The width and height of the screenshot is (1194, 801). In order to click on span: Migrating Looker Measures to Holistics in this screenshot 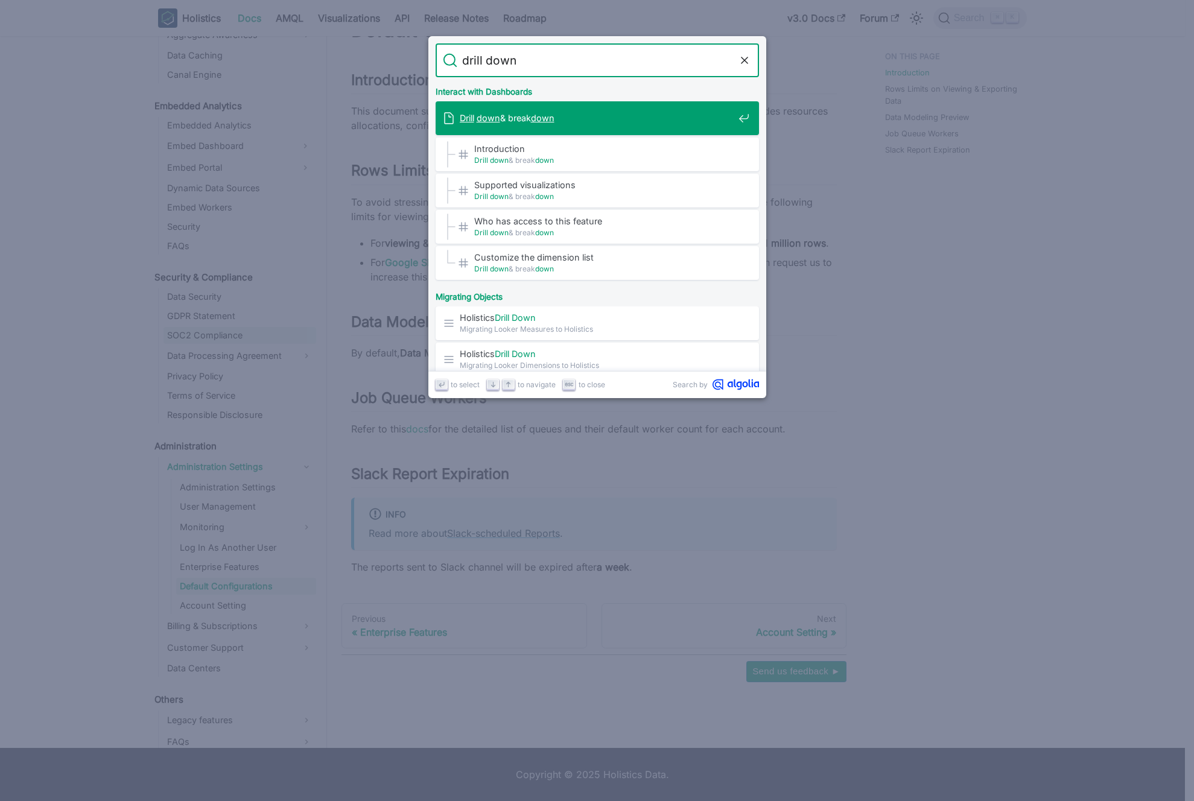, I will do `click(597, 329)`.